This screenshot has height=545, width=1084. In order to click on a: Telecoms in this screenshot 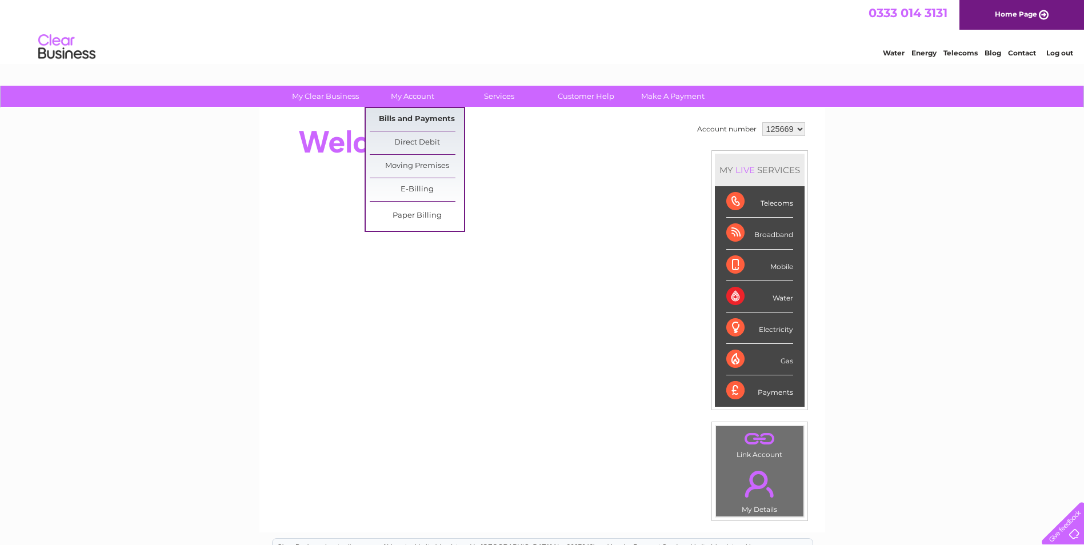, I will do `click(961, 53)`.